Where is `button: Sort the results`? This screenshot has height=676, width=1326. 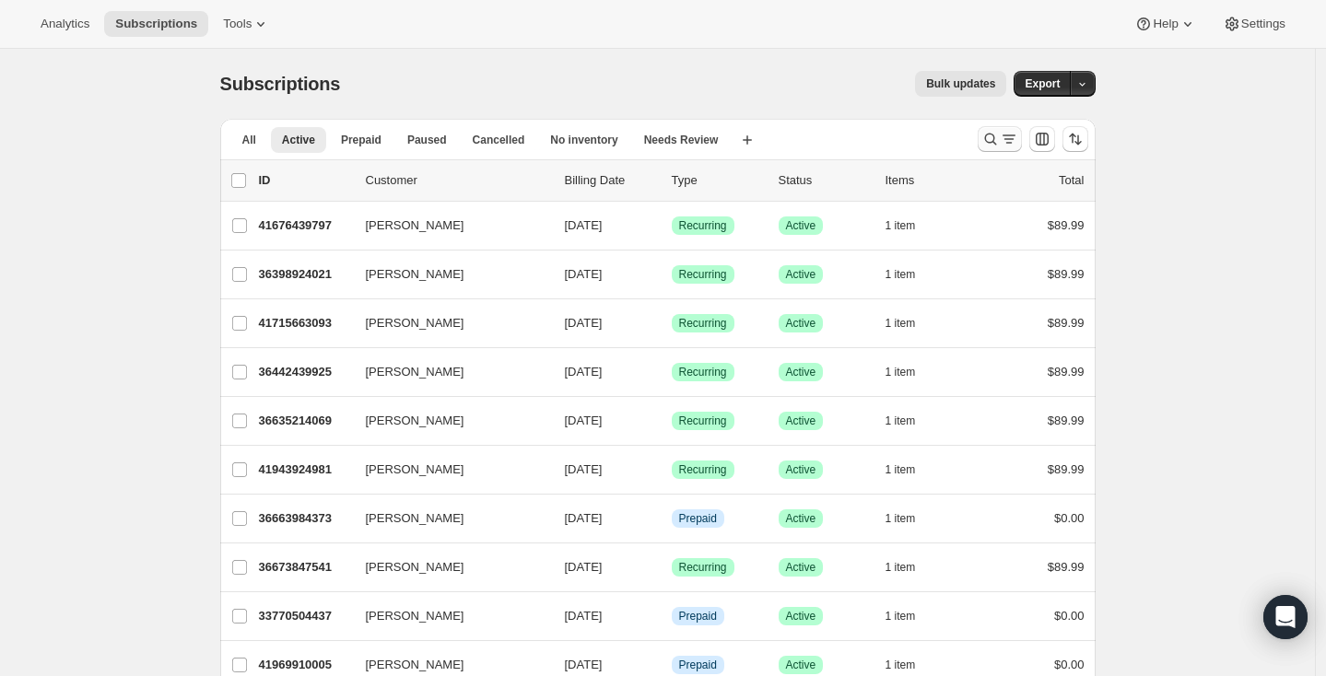
button: Sort the results is located at coordinates (1075, 139).